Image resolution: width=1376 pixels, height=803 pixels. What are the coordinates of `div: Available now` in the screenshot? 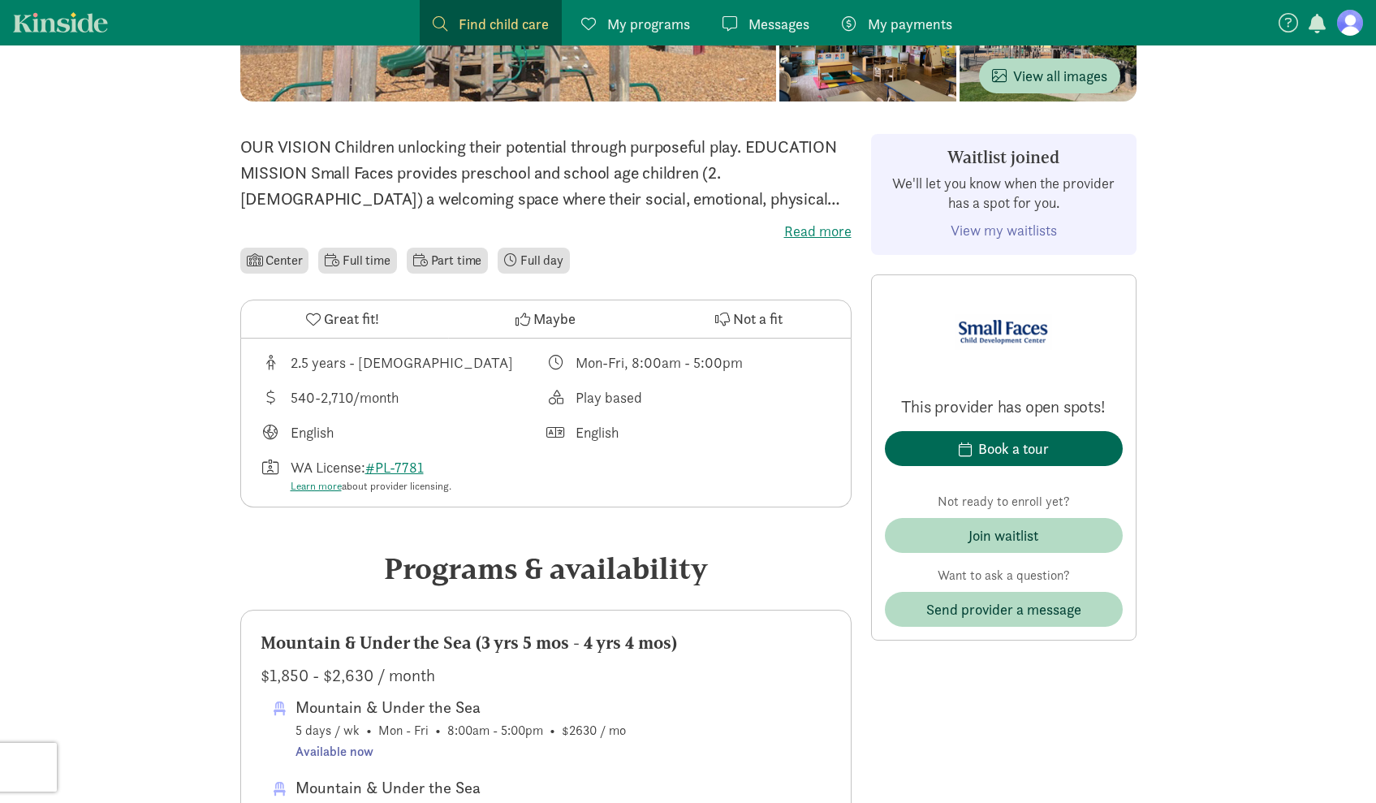 It's located at (460, 752).